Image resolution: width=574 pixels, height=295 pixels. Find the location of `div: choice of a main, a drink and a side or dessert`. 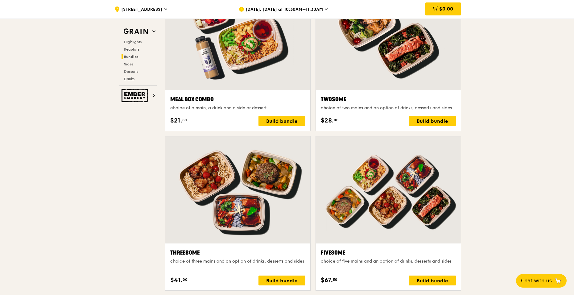

div: choice of a main, a drink and a side or dessert is located at coordinates (238, 108).